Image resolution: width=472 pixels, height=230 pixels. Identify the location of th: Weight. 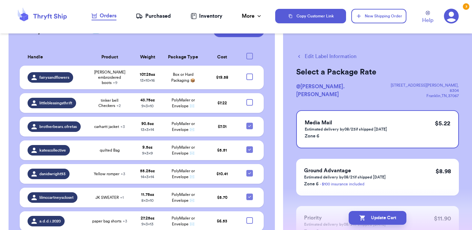
(147, 57).